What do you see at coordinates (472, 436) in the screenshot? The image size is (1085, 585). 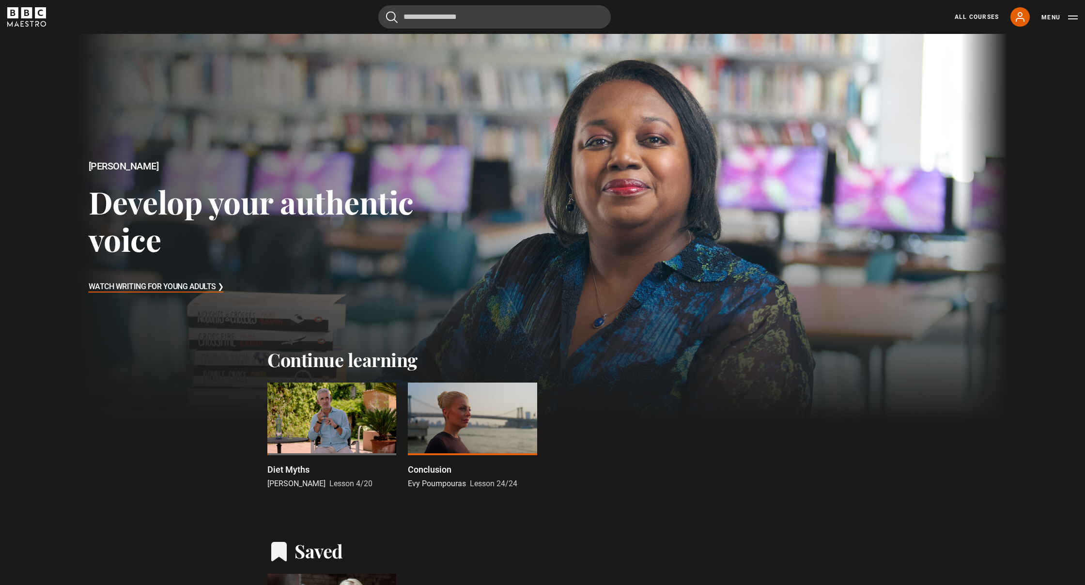 I see `a: Conclusion Evy Poumpouras Lesson 24/24` at bounding box center [472, 436].